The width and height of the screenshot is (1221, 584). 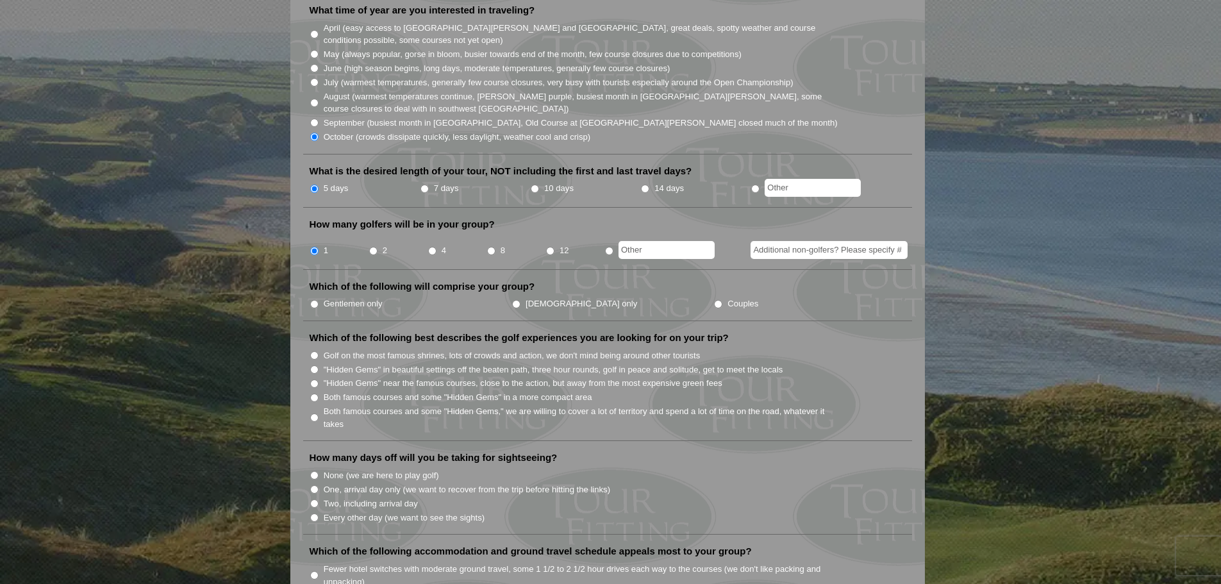 I want to click on label: Which of the following will comprise your group?, so click(x=423, y=287).